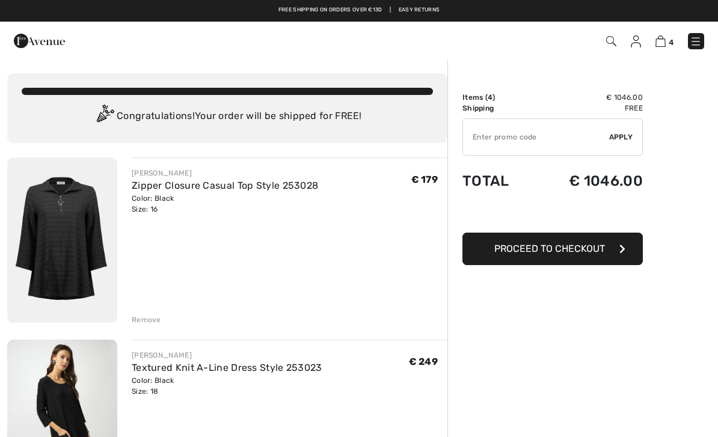  What do you see at coordinates (498, 97) in the screenshot?
I see `td: Items ( )` at bounding box center [498, 97].